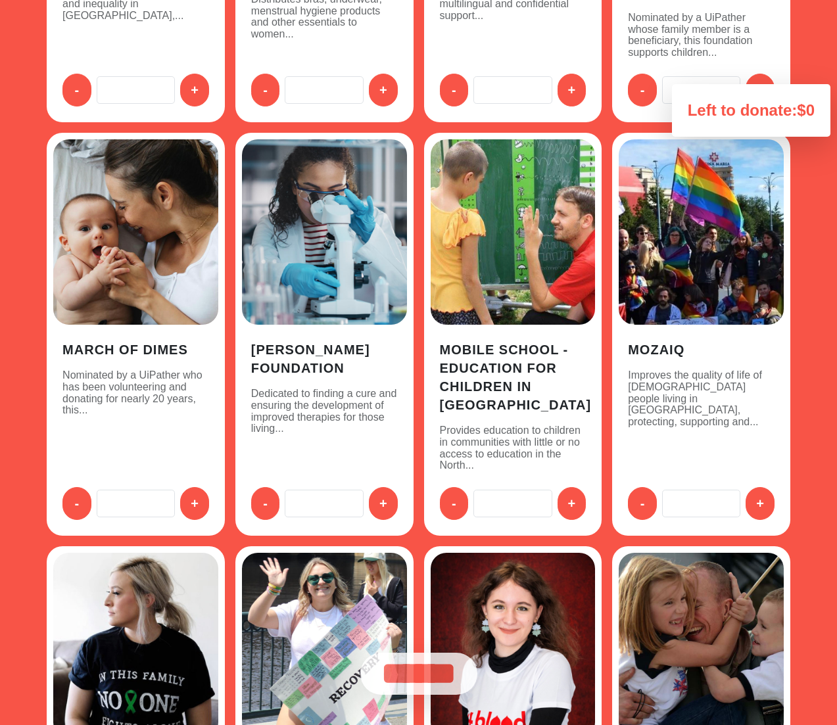 The width and height of the screenshot is (837, 725). What do you see at coordinates (513, 232) in the screenshot?
I see `img: 58271d5a-4587-4fdb-b991-46ce8b79f4e6.jpg` at bounding box center [513, 232].